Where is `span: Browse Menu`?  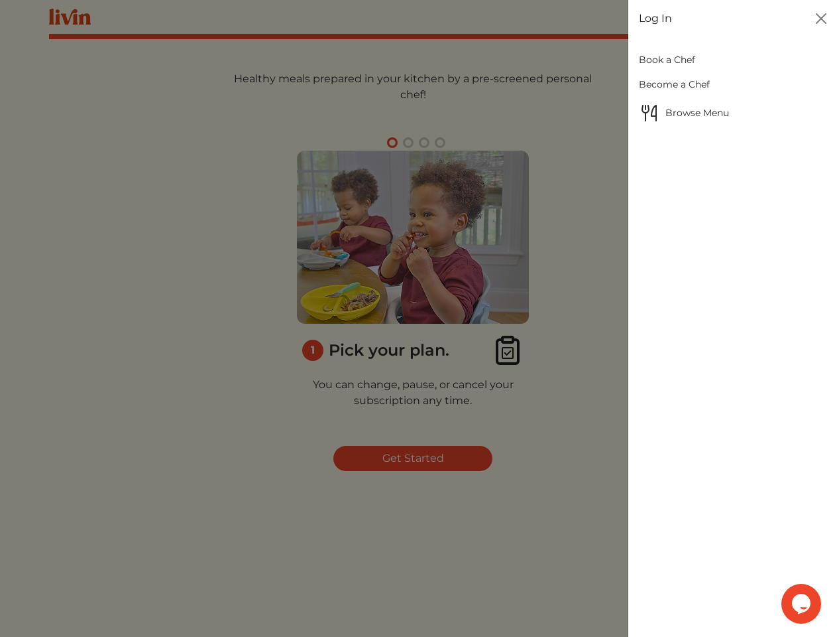
span: Browse Menu is located at coordinates (733, 113).